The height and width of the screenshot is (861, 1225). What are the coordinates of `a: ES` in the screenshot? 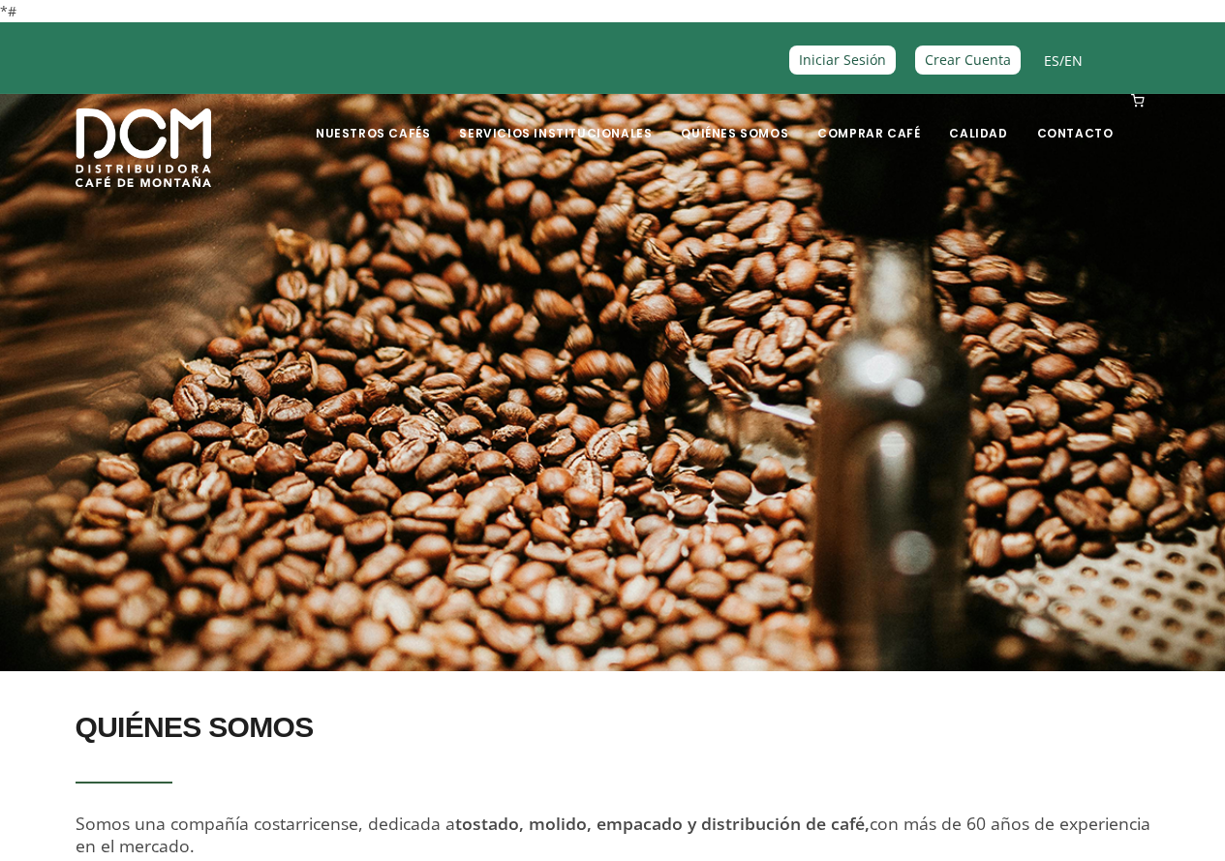 It's located at (1052, 60).